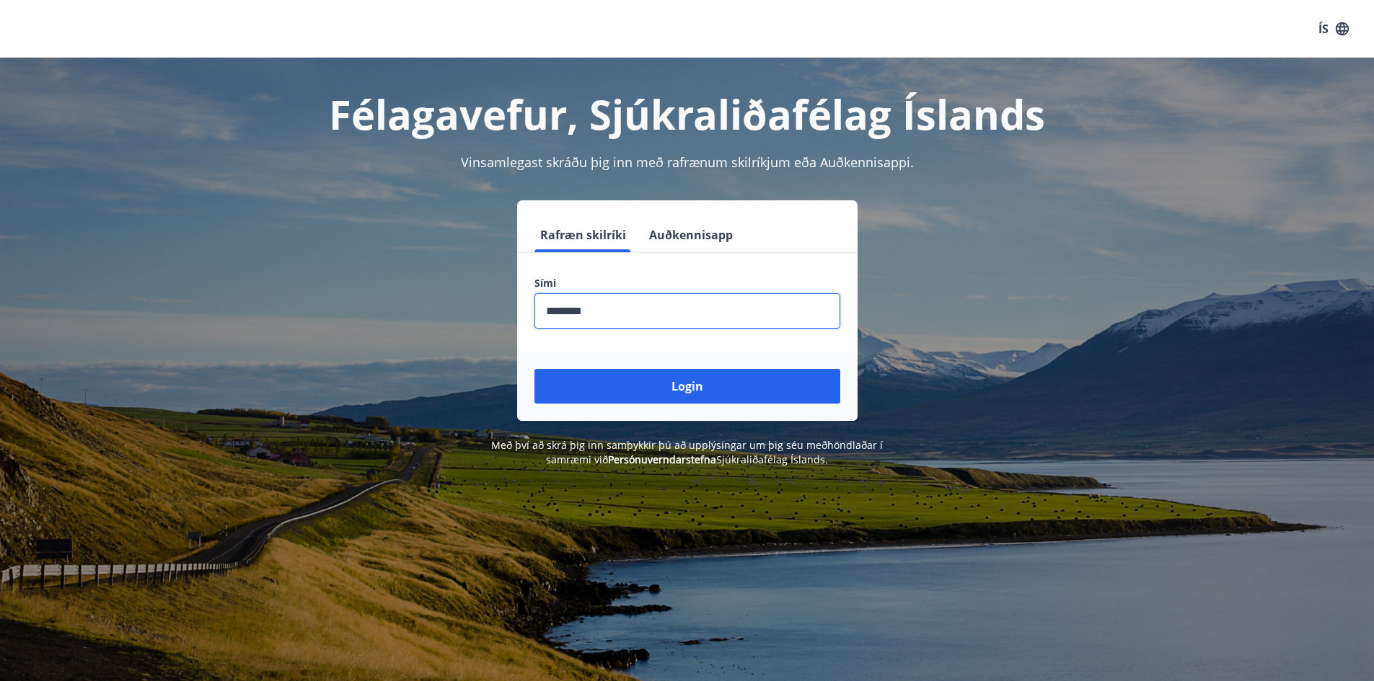  Describe the element at coordinates (687, 114) in the screenshot. I see `h1: Félagavefur, Sjúkraliðafélag Íslands` at that location.